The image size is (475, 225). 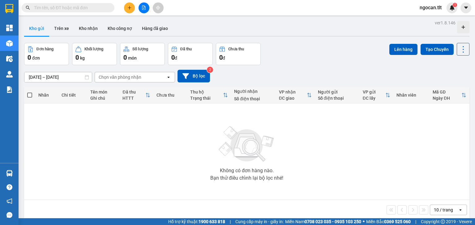 I want to click on div: HTTT, so click(x=134, y=98).